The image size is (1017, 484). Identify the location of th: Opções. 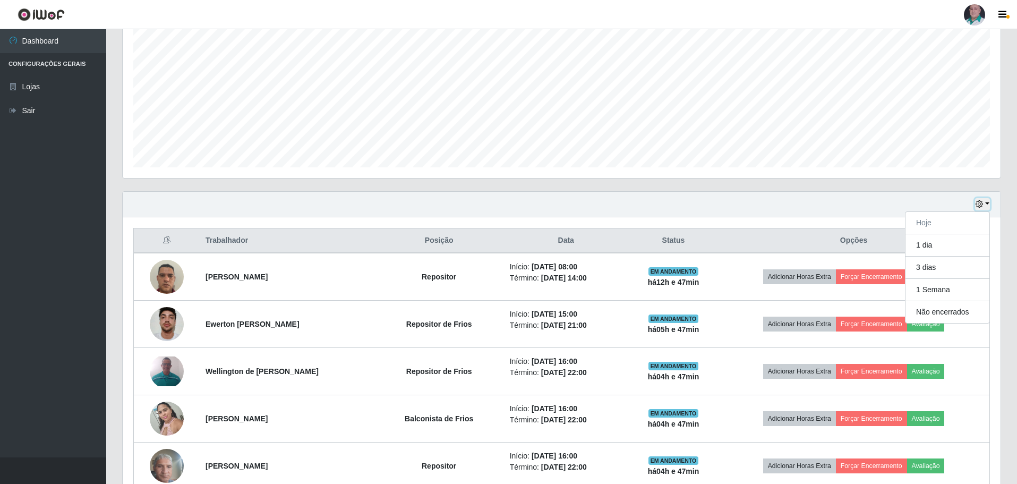
(853, 241).